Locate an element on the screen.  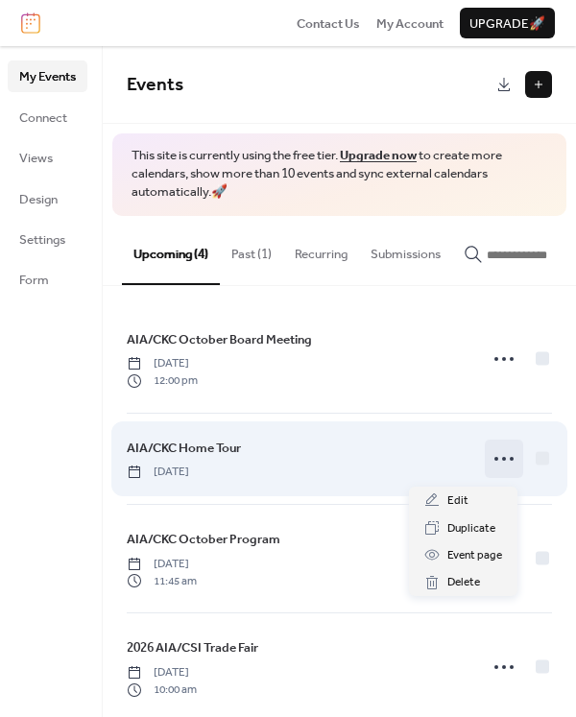
span: This site is currently using the free tier. to create more calendars, show more than 10 events an... is located at coordinates (339, 174).